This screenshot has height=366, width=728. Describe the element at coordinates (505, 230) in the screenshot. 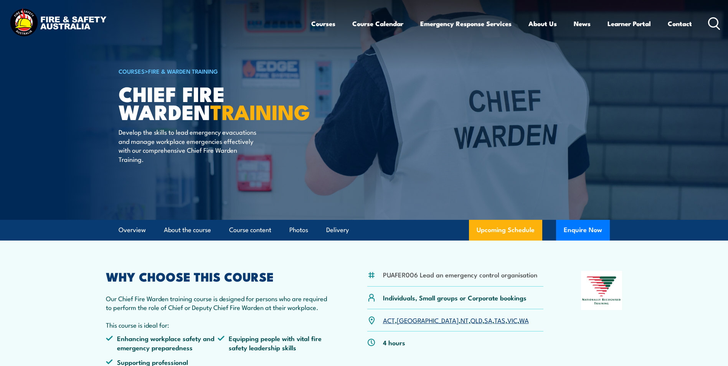

I see `a: Upcoming Schedule` at that location.